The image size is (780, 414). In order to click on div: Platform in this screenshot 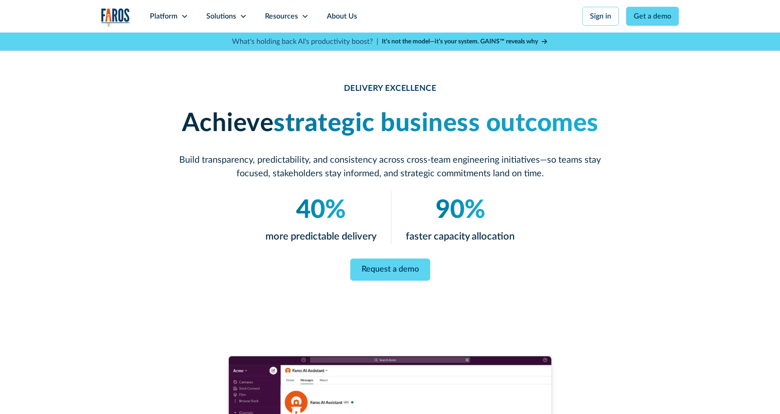, I will do `click(163, 16)`.